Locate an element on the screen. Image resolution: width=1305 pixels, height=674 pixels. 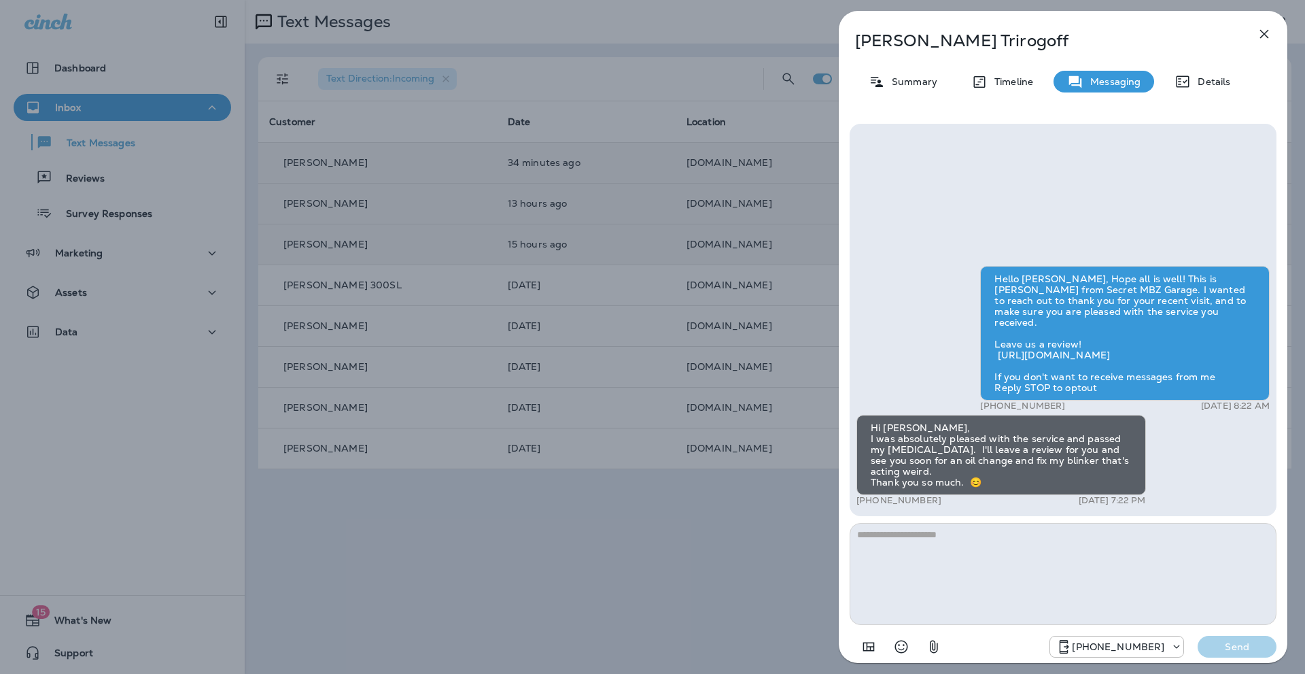
p: Summary is located at coordinates (911, 82).